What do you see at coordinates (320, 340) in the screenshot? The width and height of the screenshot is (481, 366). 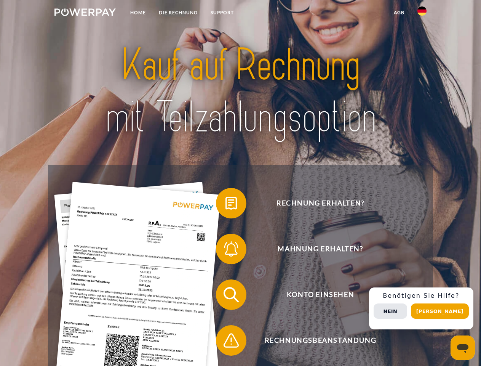 I see `span: Rechnungsbeanstandung` at bounding box center [320, 340].